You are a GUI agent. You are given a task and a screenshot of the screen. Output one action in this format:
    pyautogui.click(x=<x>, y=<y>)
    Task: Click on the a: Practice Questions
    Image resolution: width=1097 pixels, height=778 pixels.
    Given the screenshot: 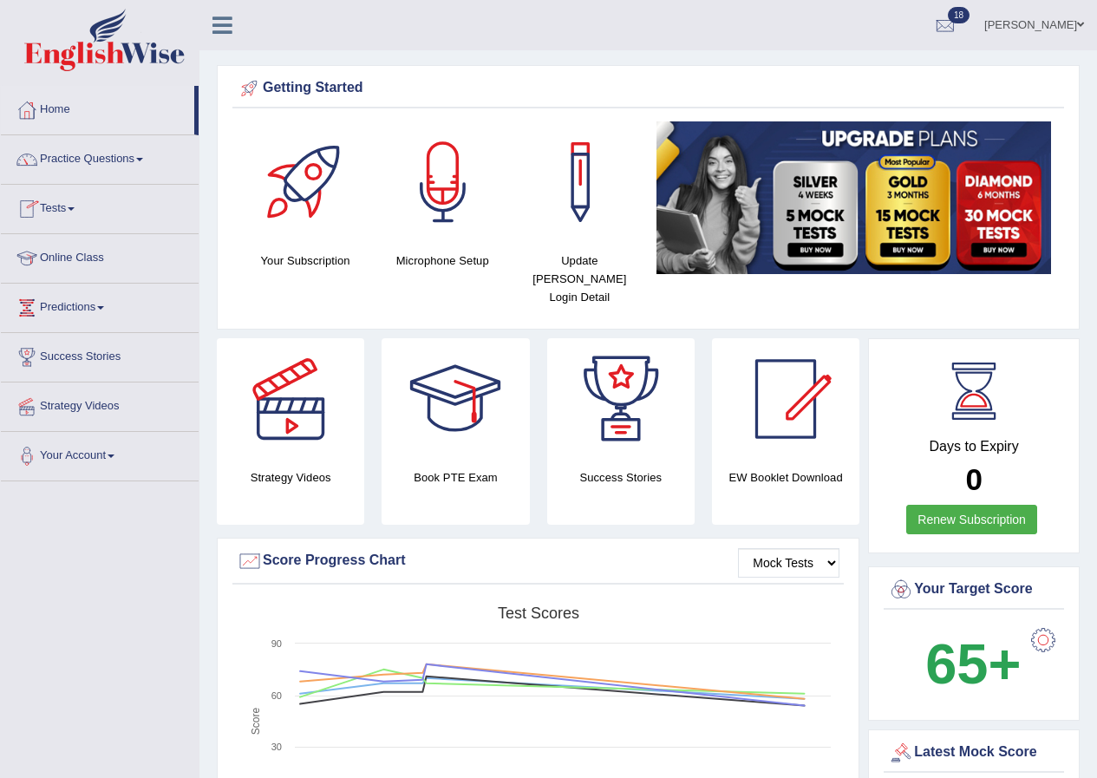 What is the action you would take?
    pyautogui.click(x=100, y=157)
    